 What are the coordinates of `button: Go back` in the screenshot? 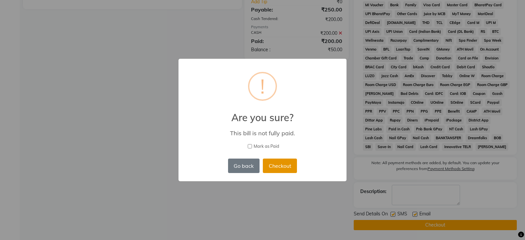 It's located at (244, 166).